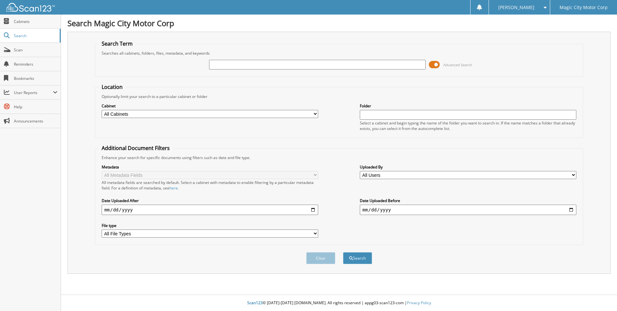 The image size is (617, 311). I want to click on div: All metadata fields are searched by default. Select a cabinet with metadata to enable filtering b..., so click(210, 185).